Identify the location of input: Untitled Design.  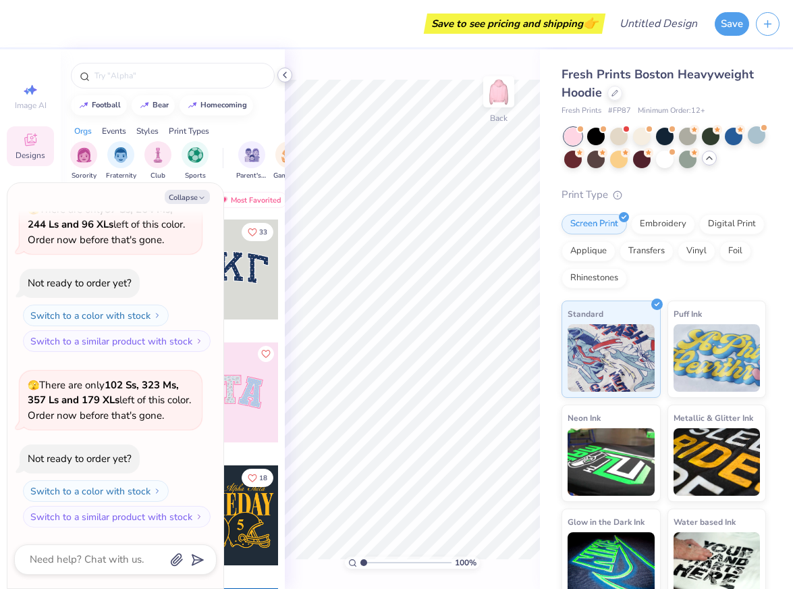
(658, 24).